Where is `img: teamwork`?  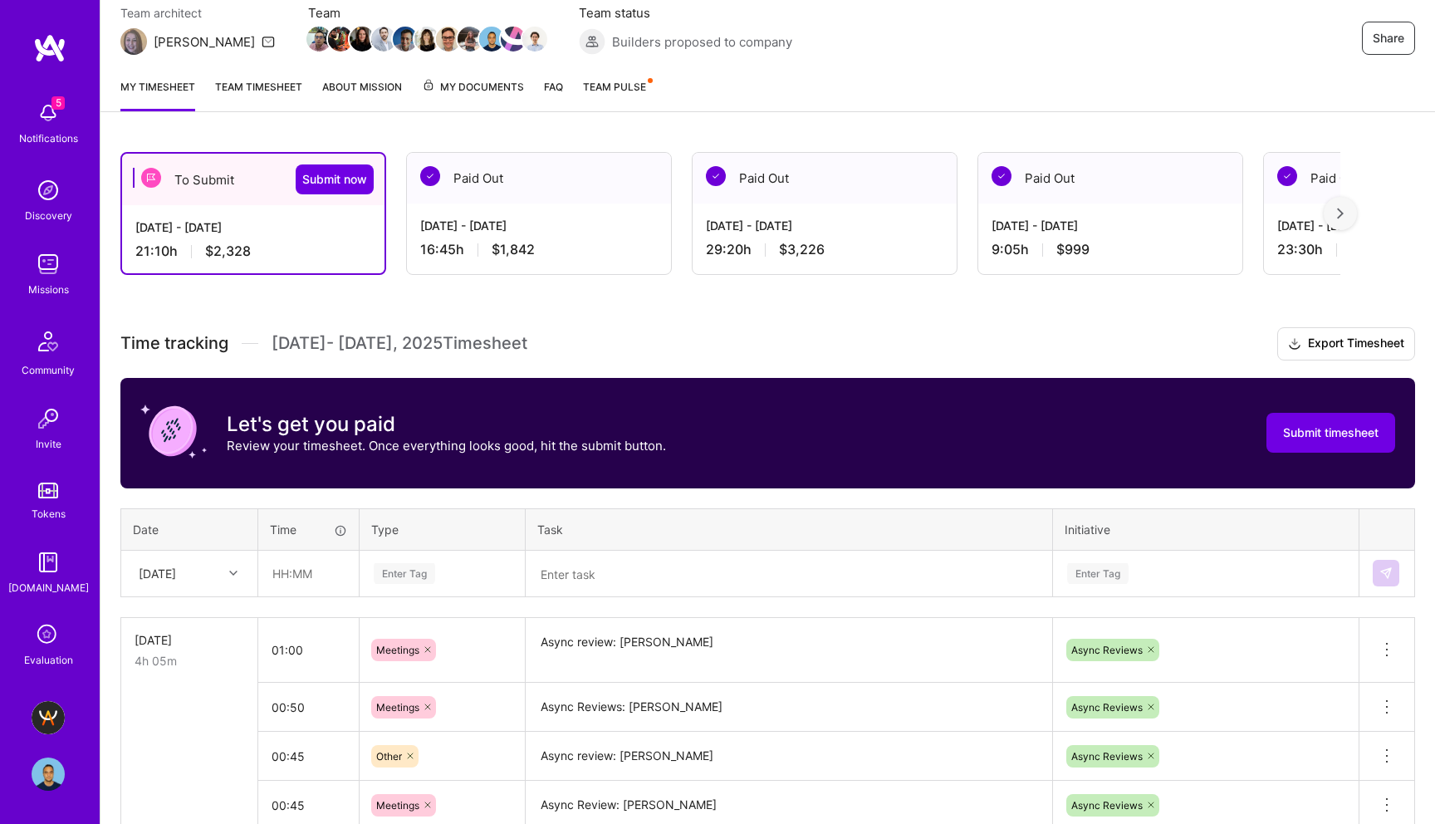
img: teamwork is located at coordinates (48, 264).